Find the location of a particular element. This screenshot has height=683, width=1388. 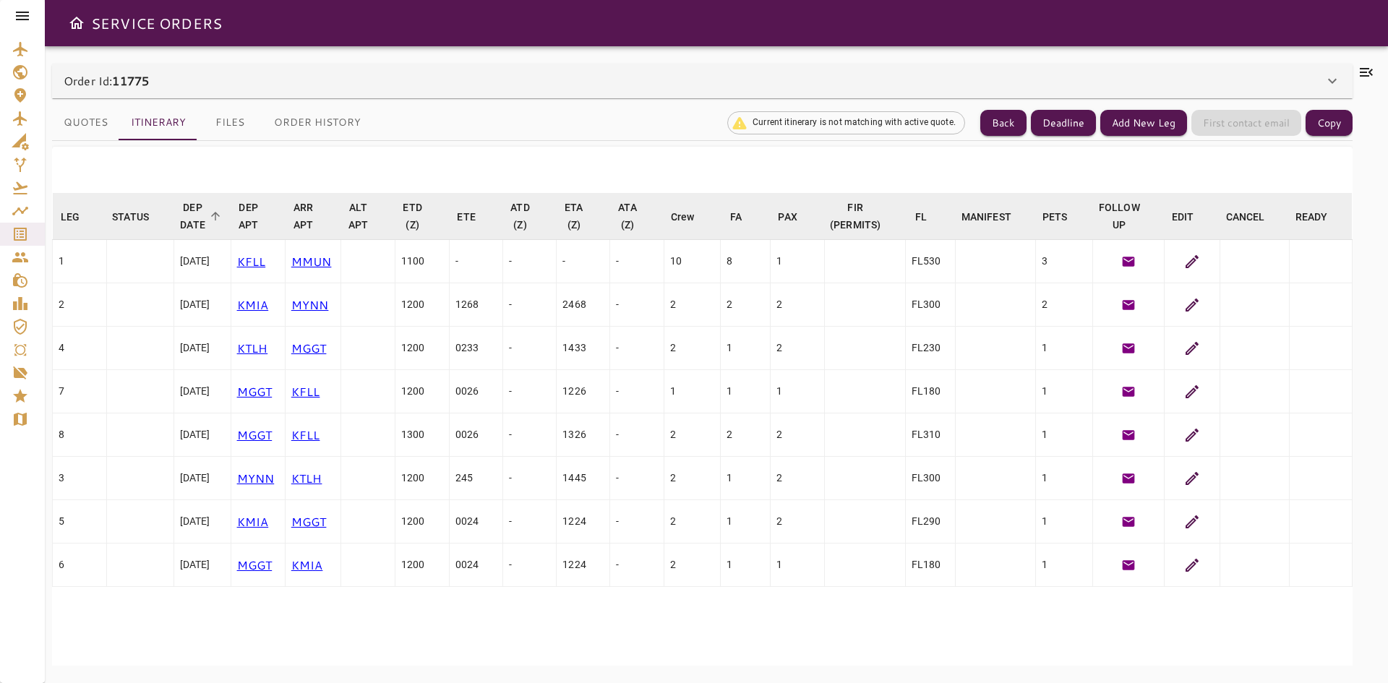

div: ATD (Z) is located at coordinates (520, 216).